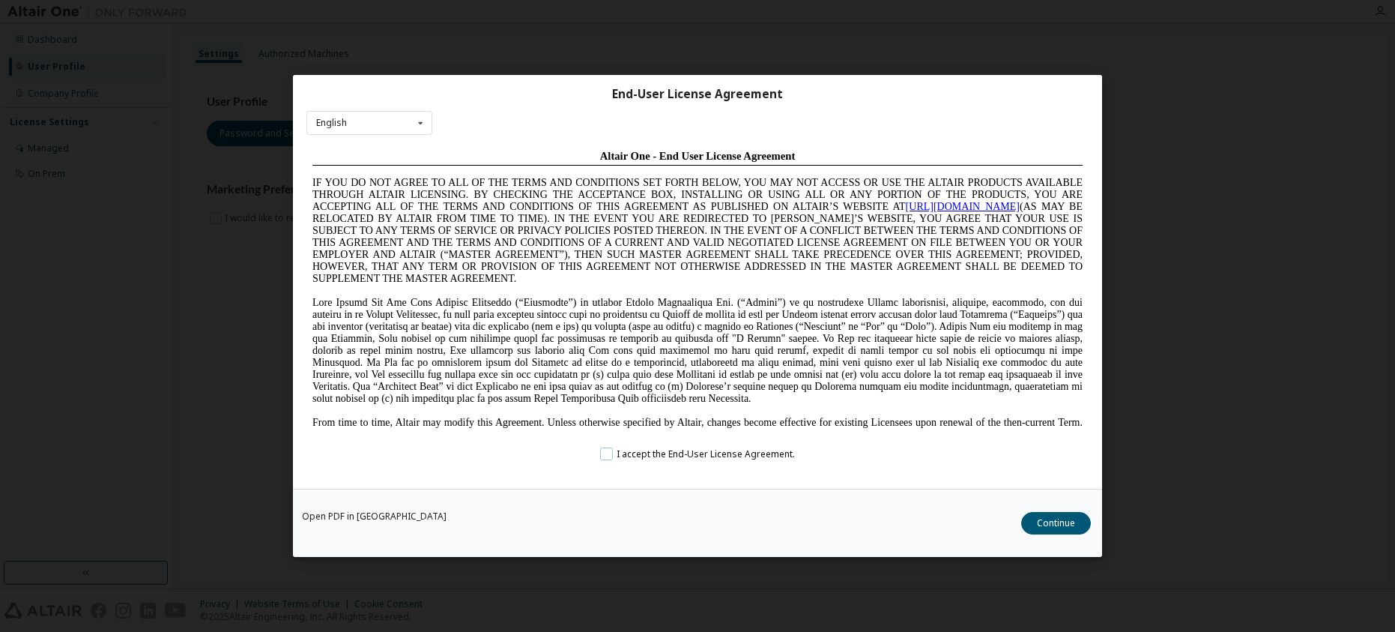 This screenshot has height=632, width=1395. Describe the element at coordinates (391, 12) in the screenshot. I see `span: Altair One - End User License Agreement` at that location.